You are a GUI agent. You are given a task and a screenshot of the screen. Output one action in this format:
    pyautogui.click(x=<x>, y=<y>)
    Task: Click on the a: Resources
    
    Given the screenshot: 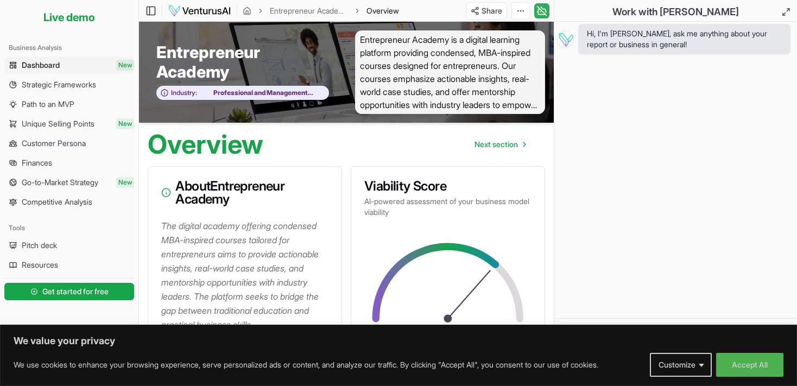 What is the action you would take?
    pyautogui.click(x=69, y=265)
    